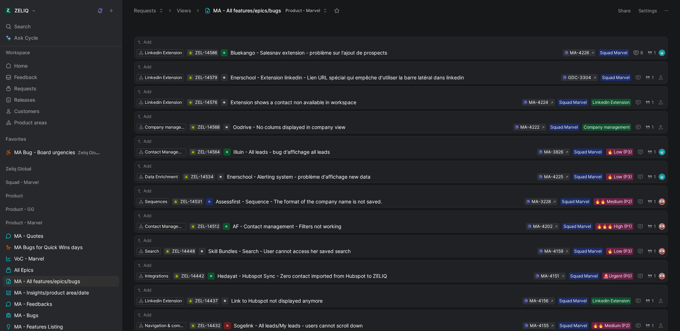  Describe the element at coordinates (8, 11) in the screenshot. I see `img: ZELIQ` at that location.